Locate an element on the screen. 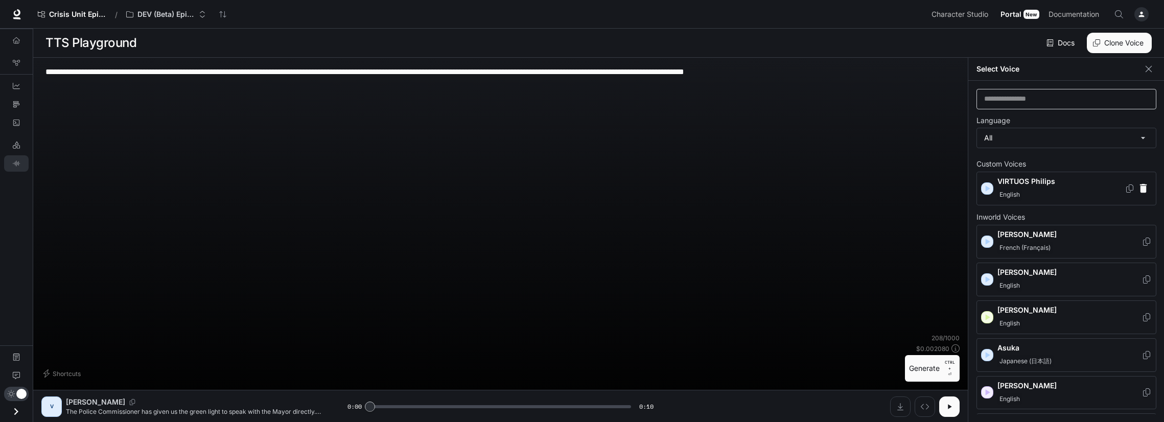 The image size is (1164, 422). p: 208 / 1000 is located at coordinates (945, 338).